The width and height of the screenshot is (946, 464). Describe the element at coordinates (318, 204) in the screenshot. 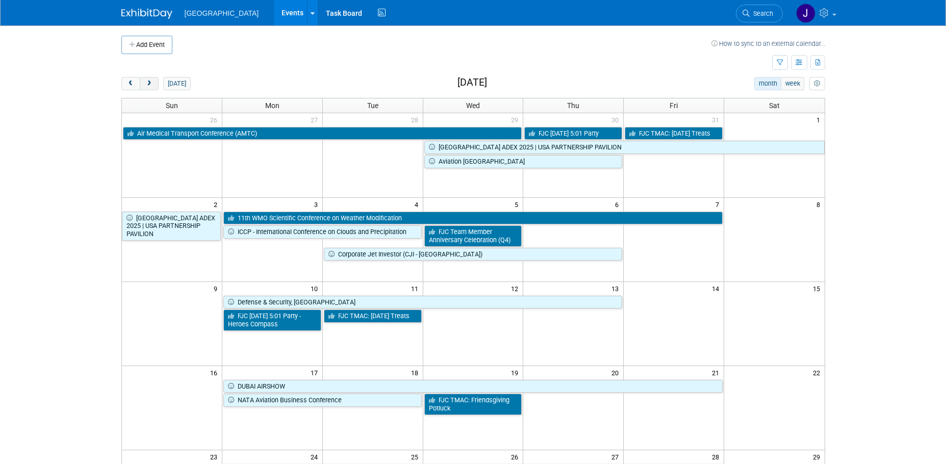

I see `span: 3` at that location.